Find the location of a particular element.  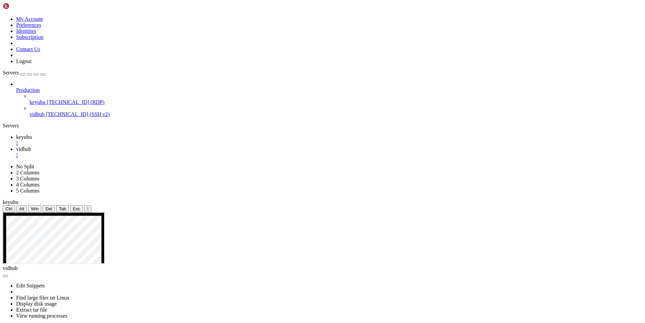

x-row: [root@daltonik ~]# is located at coordinates (280, 34).